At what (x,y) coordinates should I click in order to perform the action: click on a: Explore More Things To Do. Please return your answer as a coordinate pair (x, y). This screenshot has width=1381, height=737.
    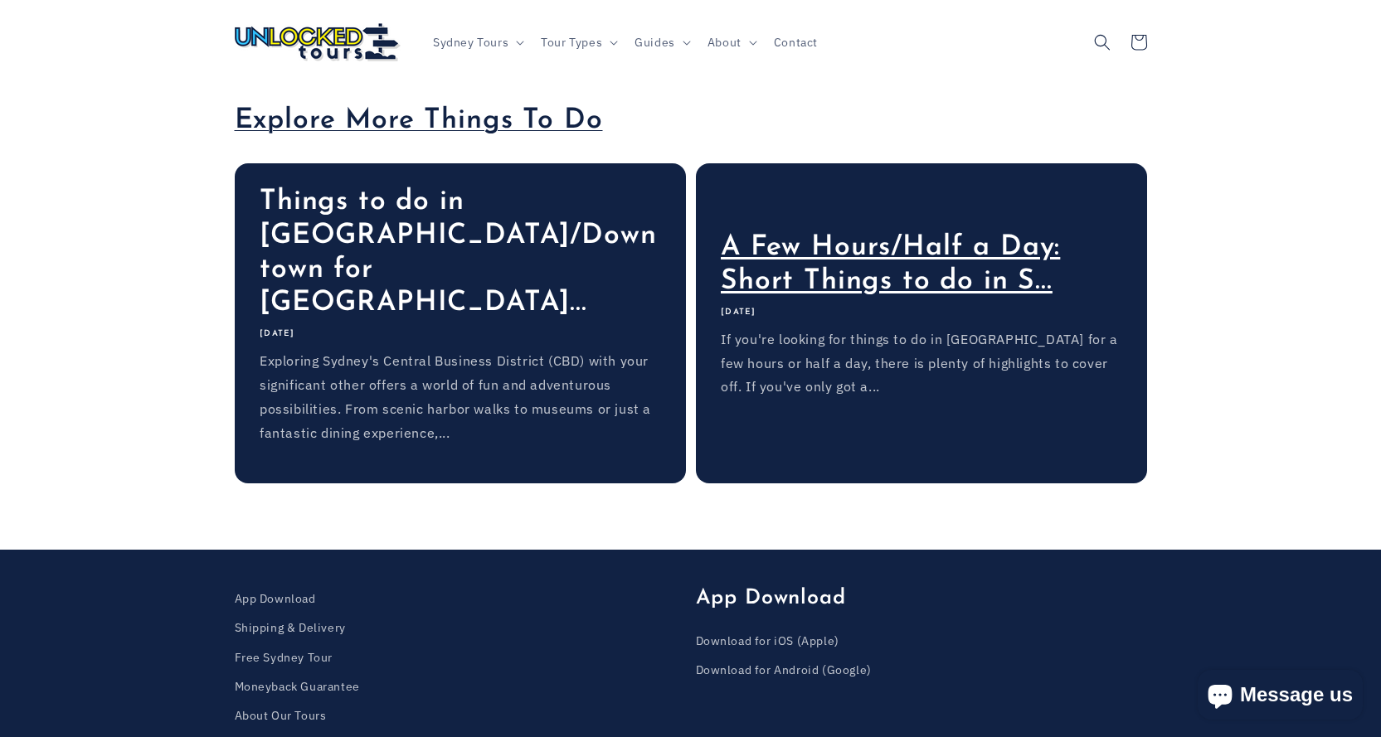
    Looking at the image, I should click on (419, 120).